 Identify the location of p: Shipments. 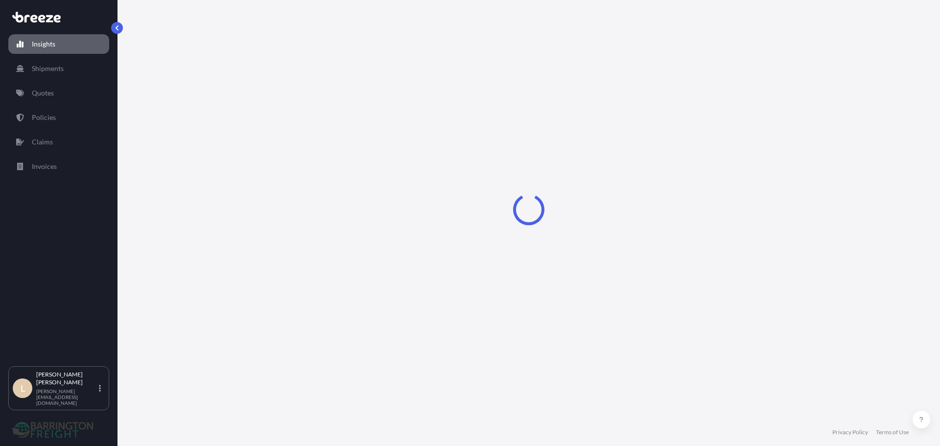
(47, 69).